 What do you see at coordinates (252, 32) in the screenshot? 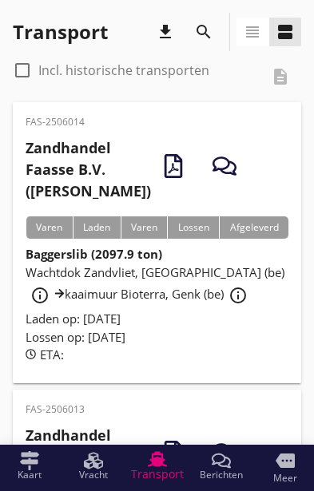
I see `i: view_headline` at bounding box center [252, 32].